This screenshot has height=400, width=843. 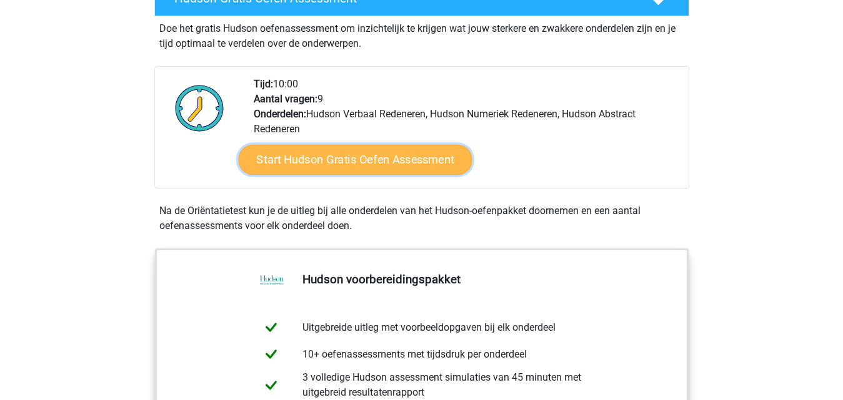 I want to click on div: Doe het gratis Hudson oefenassessment om inzichtelijk te krijgen wat jouw sterkere en zwakkere on..., so click(x=422, y=34).